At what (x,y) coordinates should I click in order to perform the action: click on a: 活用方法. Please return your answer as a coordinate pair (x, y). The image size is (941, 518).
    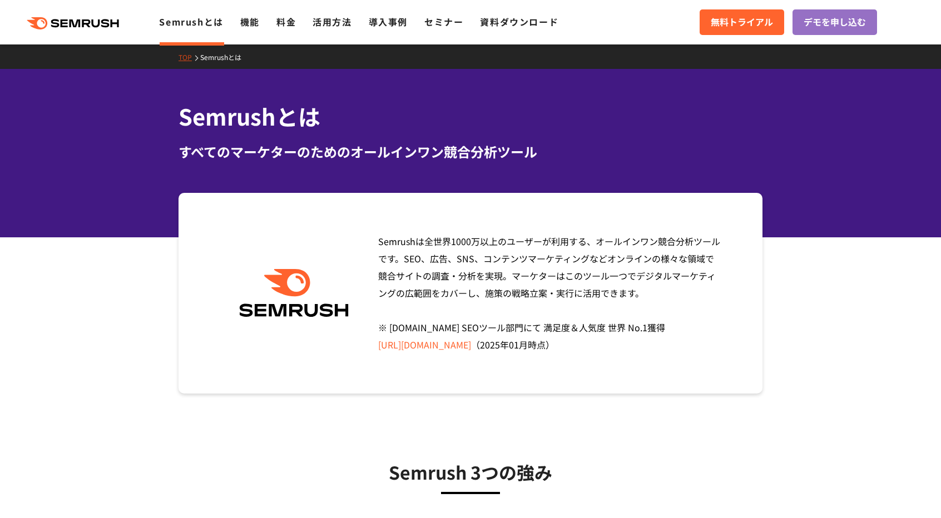
    Looking at the image, I should click on (332, 22).